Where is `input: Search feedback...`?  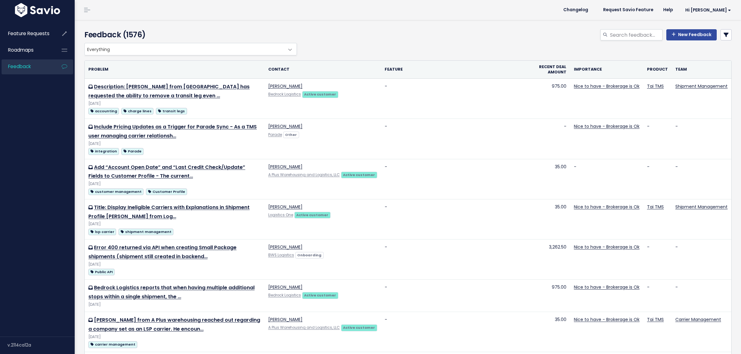
input: Search feedback... is located at coordinates (636, 35).